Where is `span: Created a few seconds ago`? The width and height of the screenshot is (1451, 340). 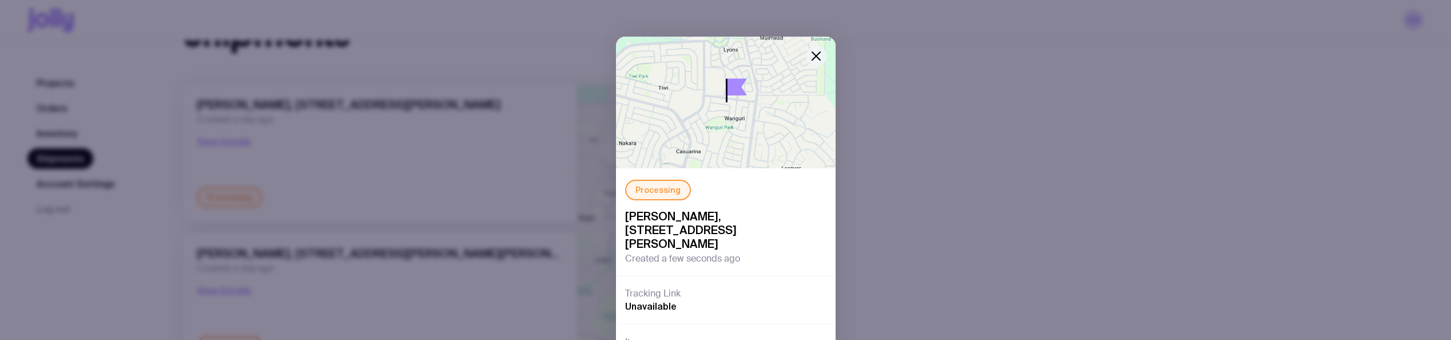 span: Created a few seconds ago is located at coordinates (682, 258).